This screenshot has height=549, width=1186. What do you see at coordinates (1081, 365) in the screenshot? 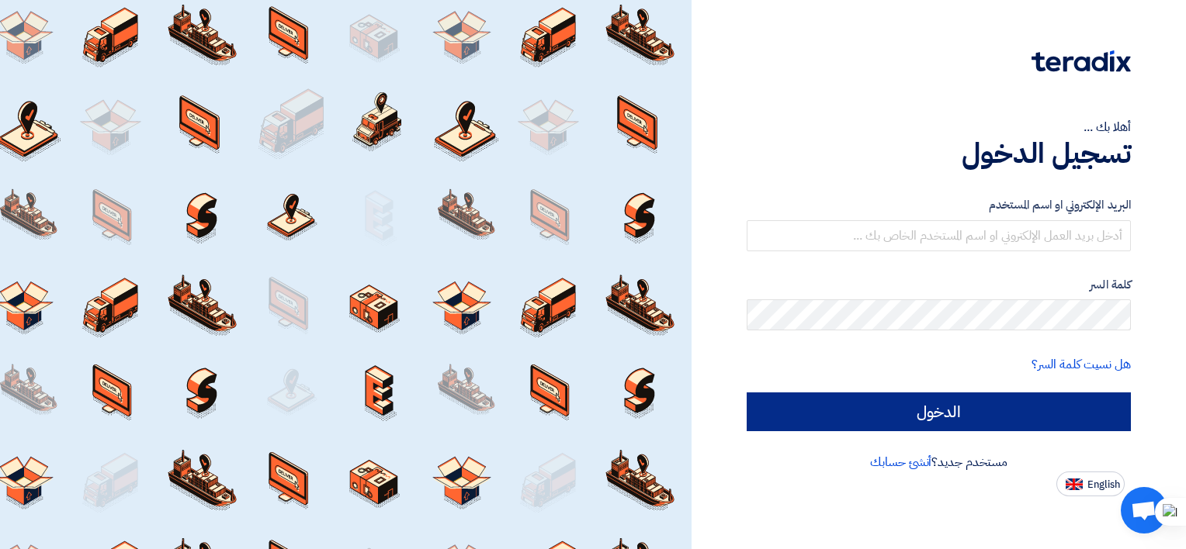
I see `a: هل نسيت كلمة السر؟` at bounding box center [1081, 365].